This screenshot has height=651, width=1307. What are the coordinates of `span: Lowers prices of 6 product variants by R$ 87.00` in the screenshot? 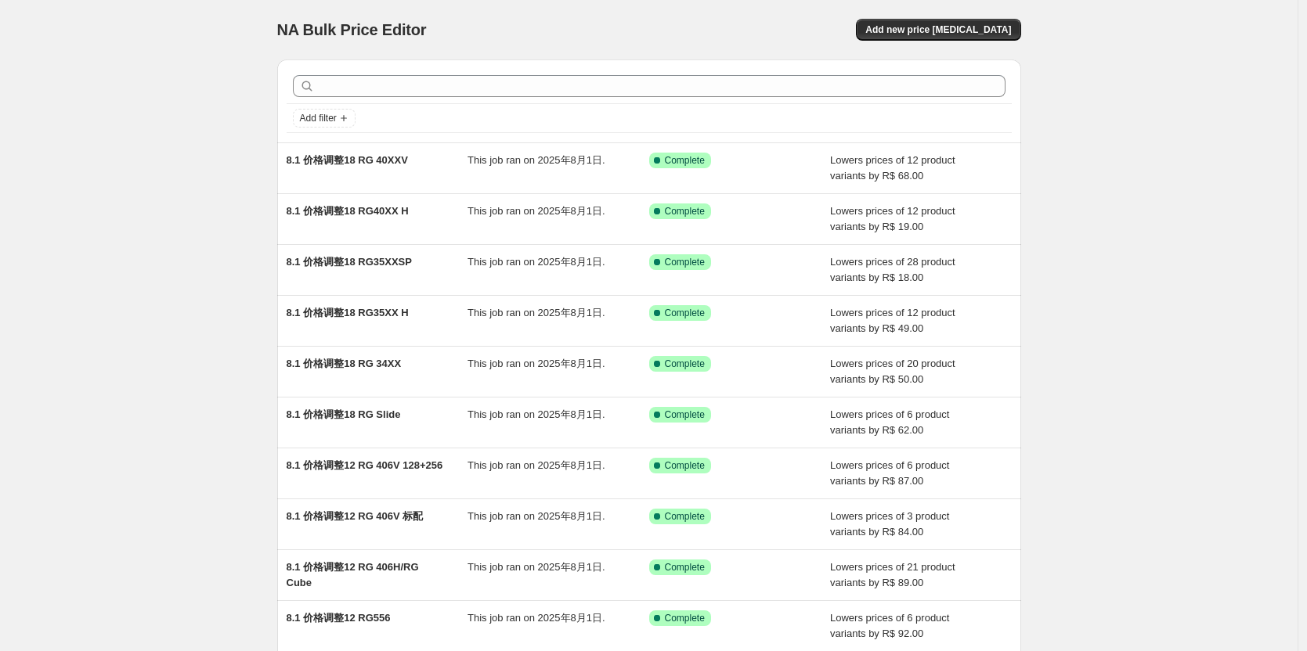 It's located at (890, 473).